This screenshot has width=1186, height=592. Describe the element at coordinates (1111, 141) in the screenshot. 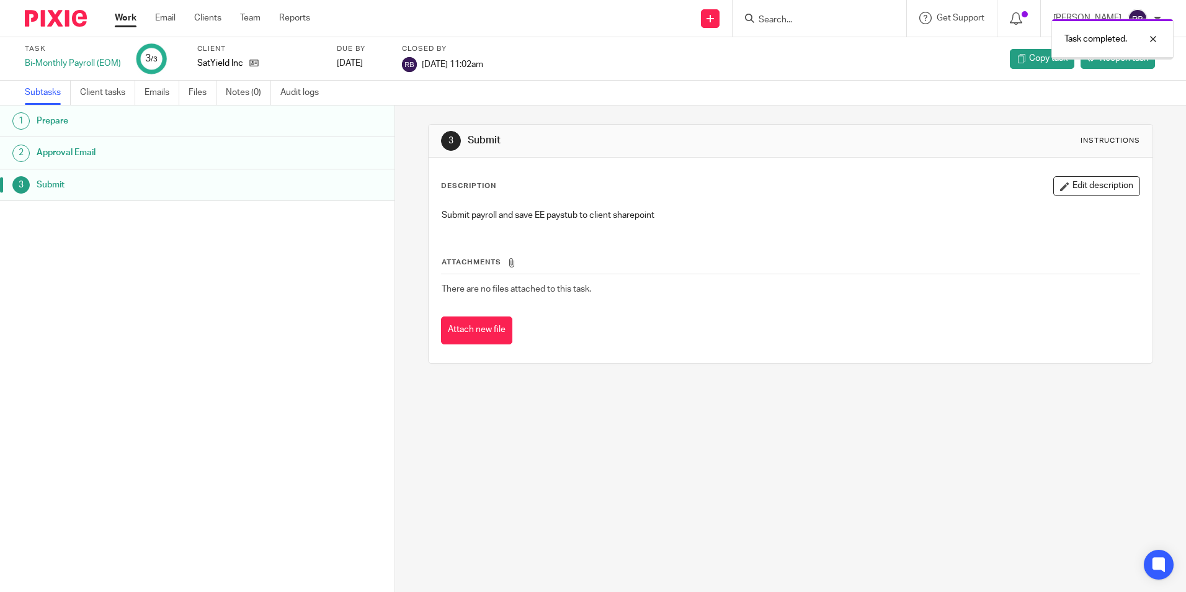

I see `div: Instructions` at that location.